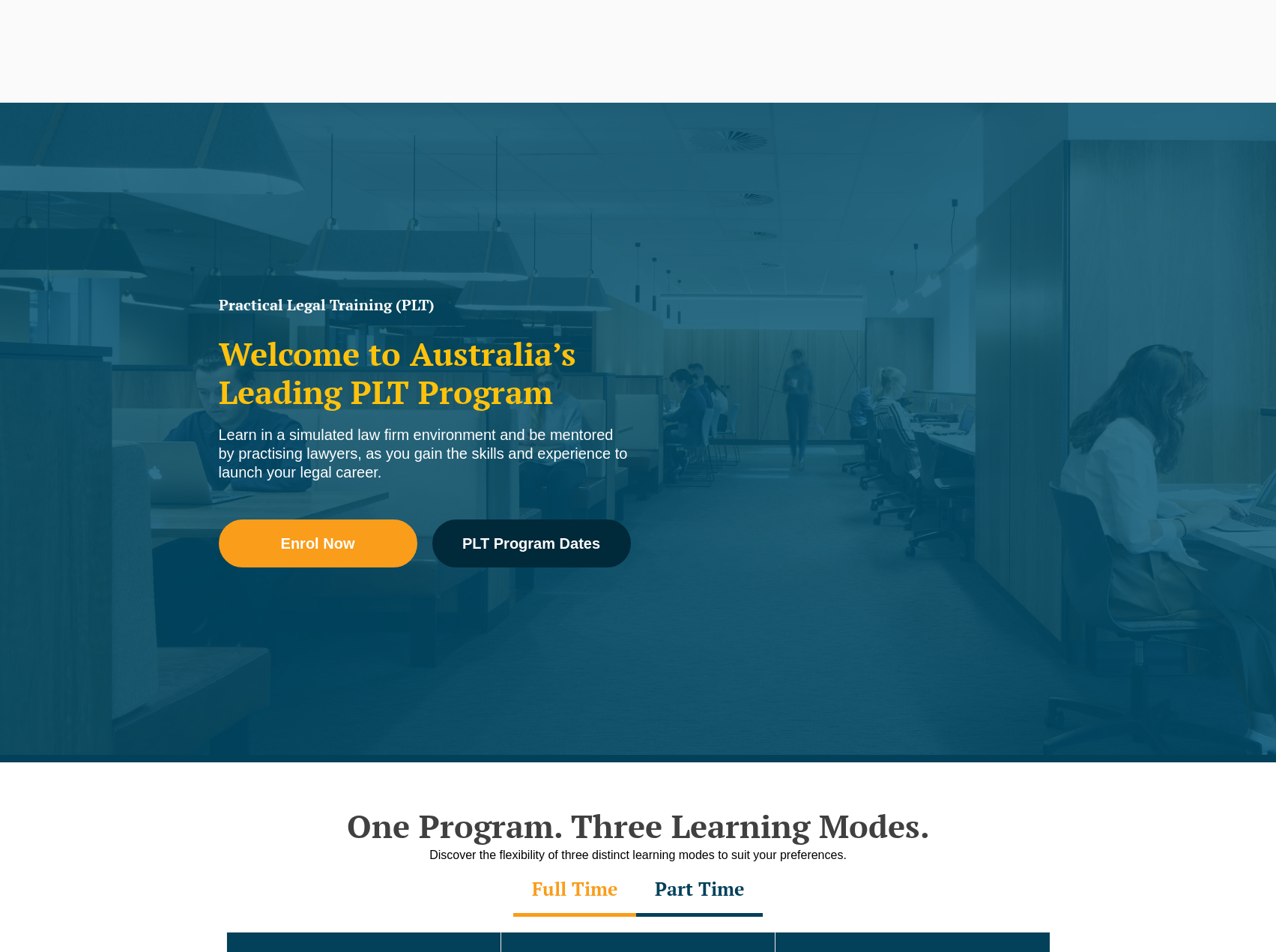  What do you see at coordinates (699, 890) in the screenshot?
I see `div: Part Time` at bounding box center [699, 890].